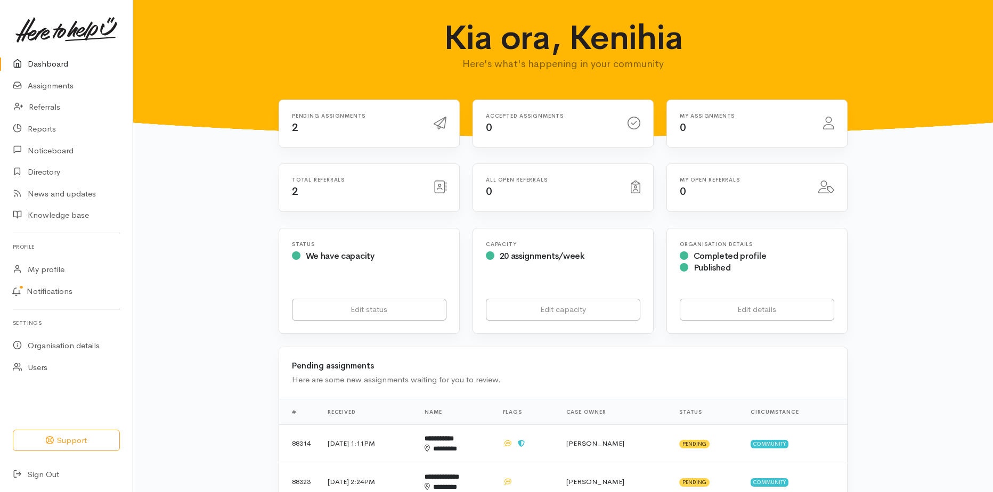  Describe the element at coordinates (299, 444) in the screenshot. I see `td: 88314` at that location.